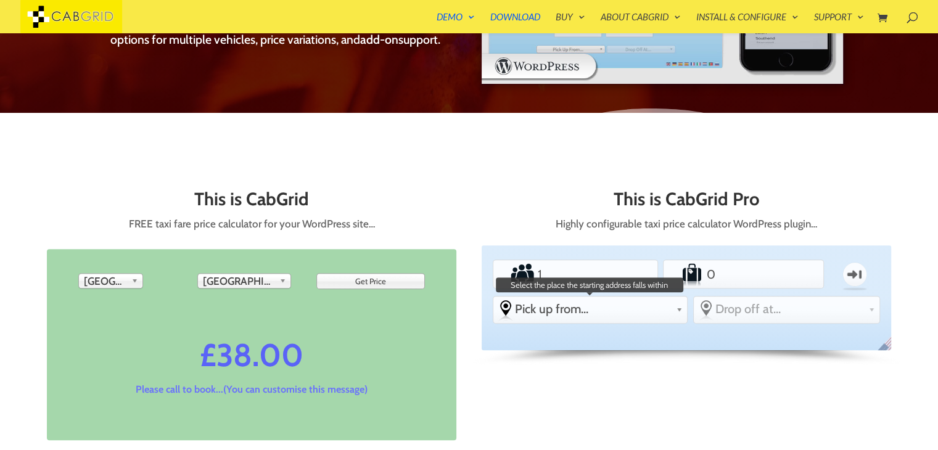 The height and width of the screenshot is (450, 938). Describe the element at coordinates (593, 309) in the screenshot. I see `span: Pick up from...` at that location.